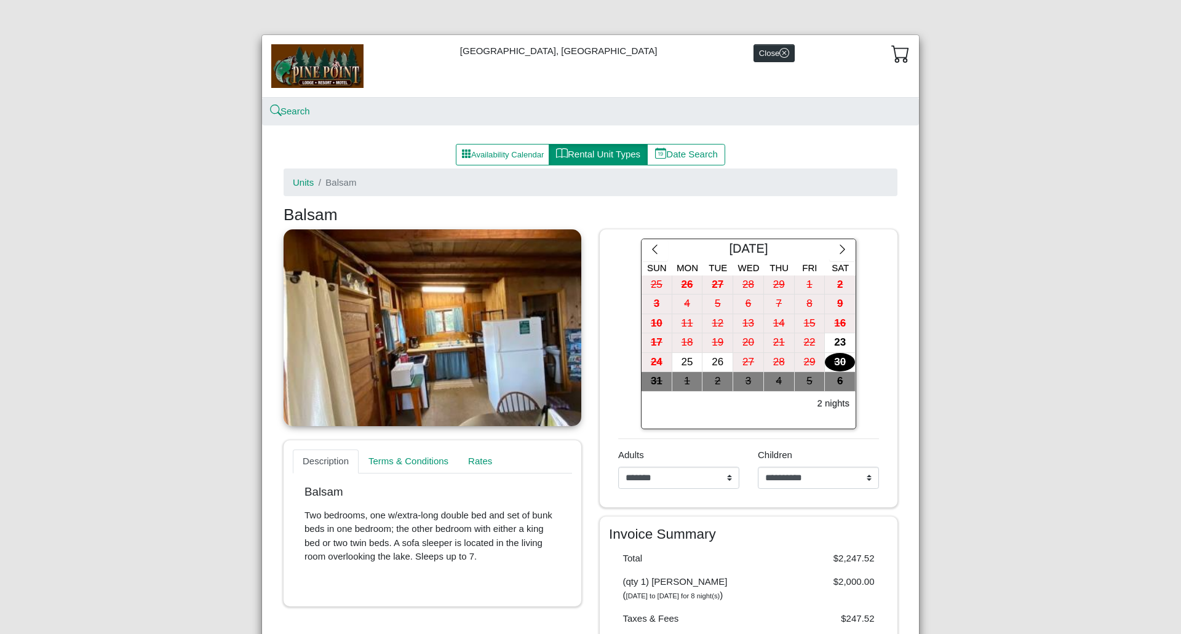 The width and height of the screenshot is (1181, 634). I want to click on svg: chevron right, so click(842, 249).